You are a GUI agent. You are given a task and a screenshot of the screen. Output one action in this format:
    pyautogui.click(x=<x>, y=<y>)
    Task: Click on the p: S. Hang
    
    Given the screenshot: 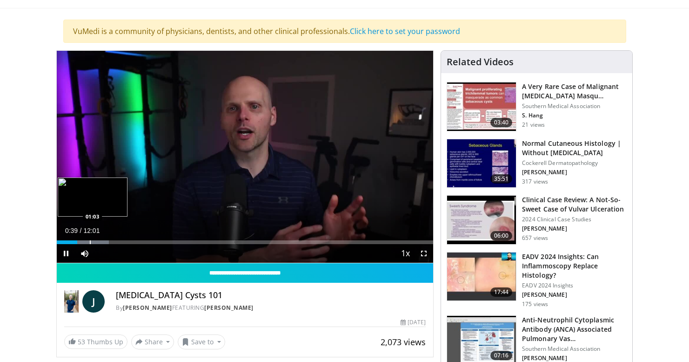 What is the action you would take?
    pyautogui.click(x=574, y=115)
    